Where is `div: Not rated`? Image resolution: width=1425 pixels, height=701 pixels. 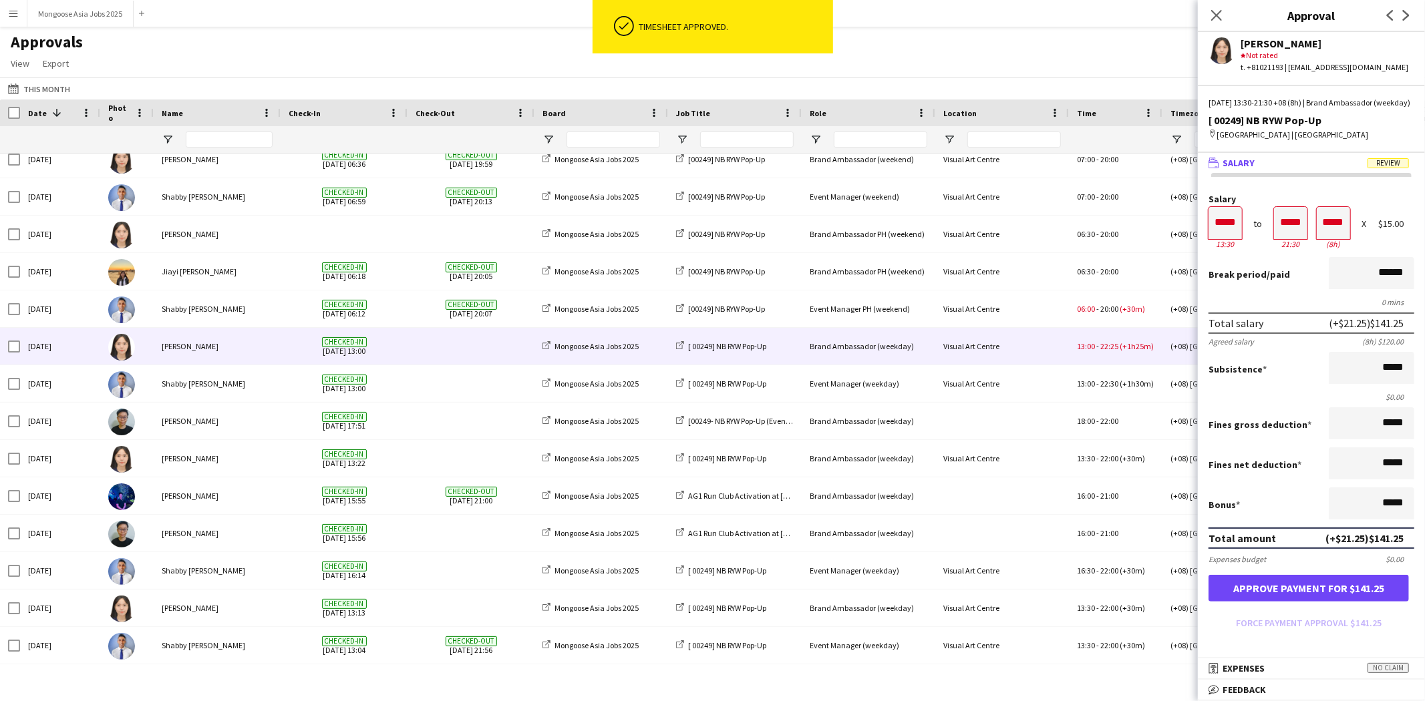
div: Not rated is located at coordinates (1324, 55).